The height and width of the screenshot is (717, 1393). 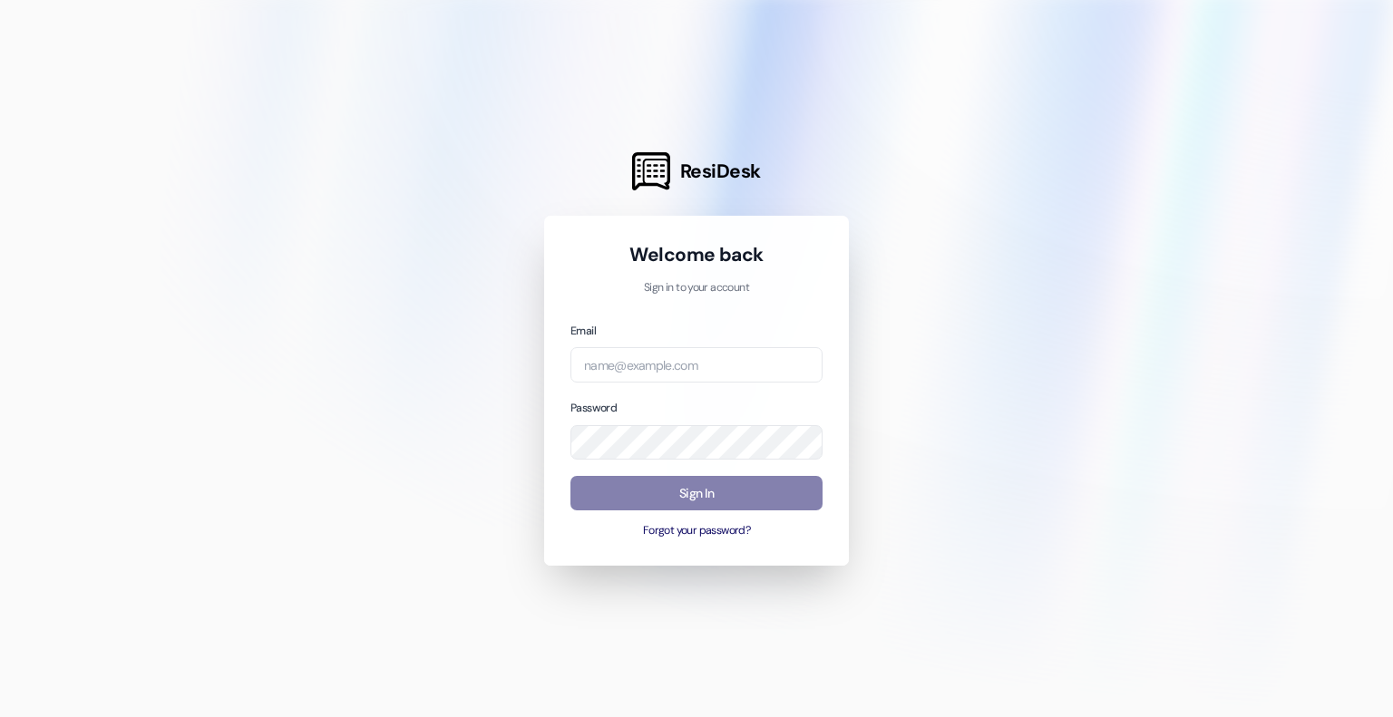 I want to click on button: Sign In, so click(x=697, y=493).